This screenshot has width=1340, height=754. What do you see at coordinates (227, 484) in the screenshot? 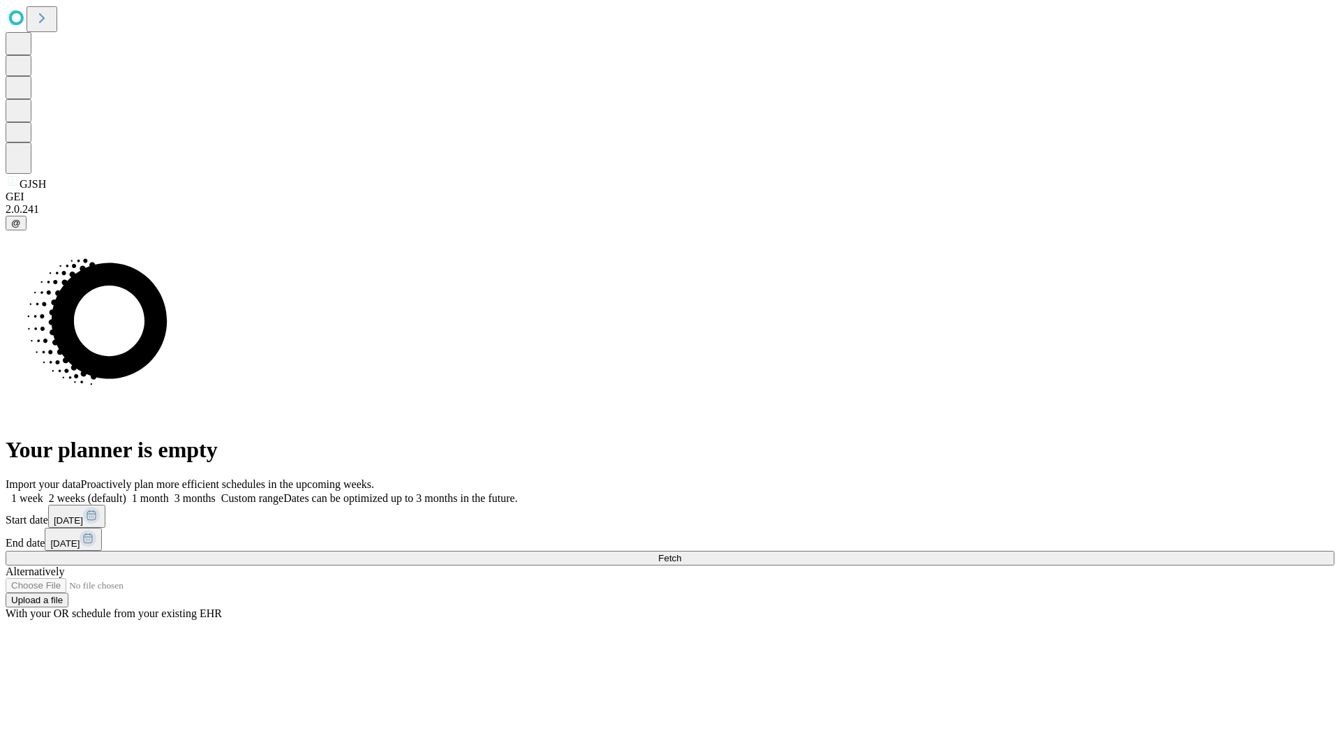
I see `span: Proactively plan more efficient schedules in the upcoming weeks.` at bounding box center [227, 484].